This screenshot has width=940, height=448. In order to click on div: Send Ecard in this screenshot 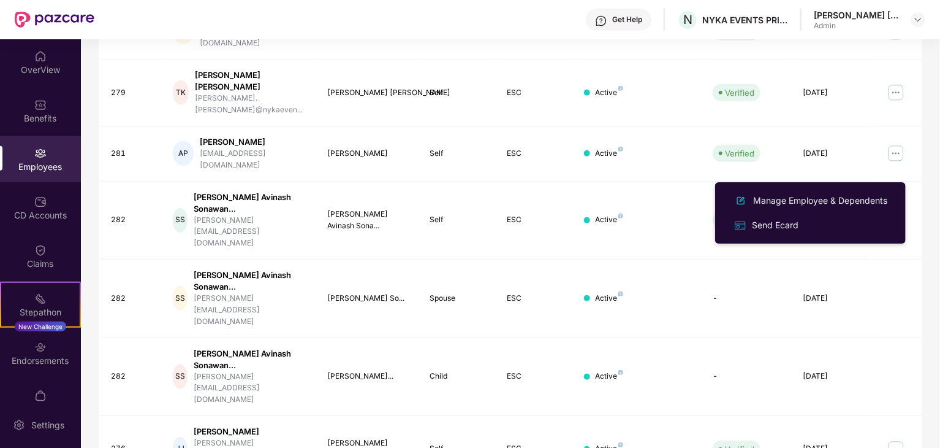, I will do `click(776, 225)`.